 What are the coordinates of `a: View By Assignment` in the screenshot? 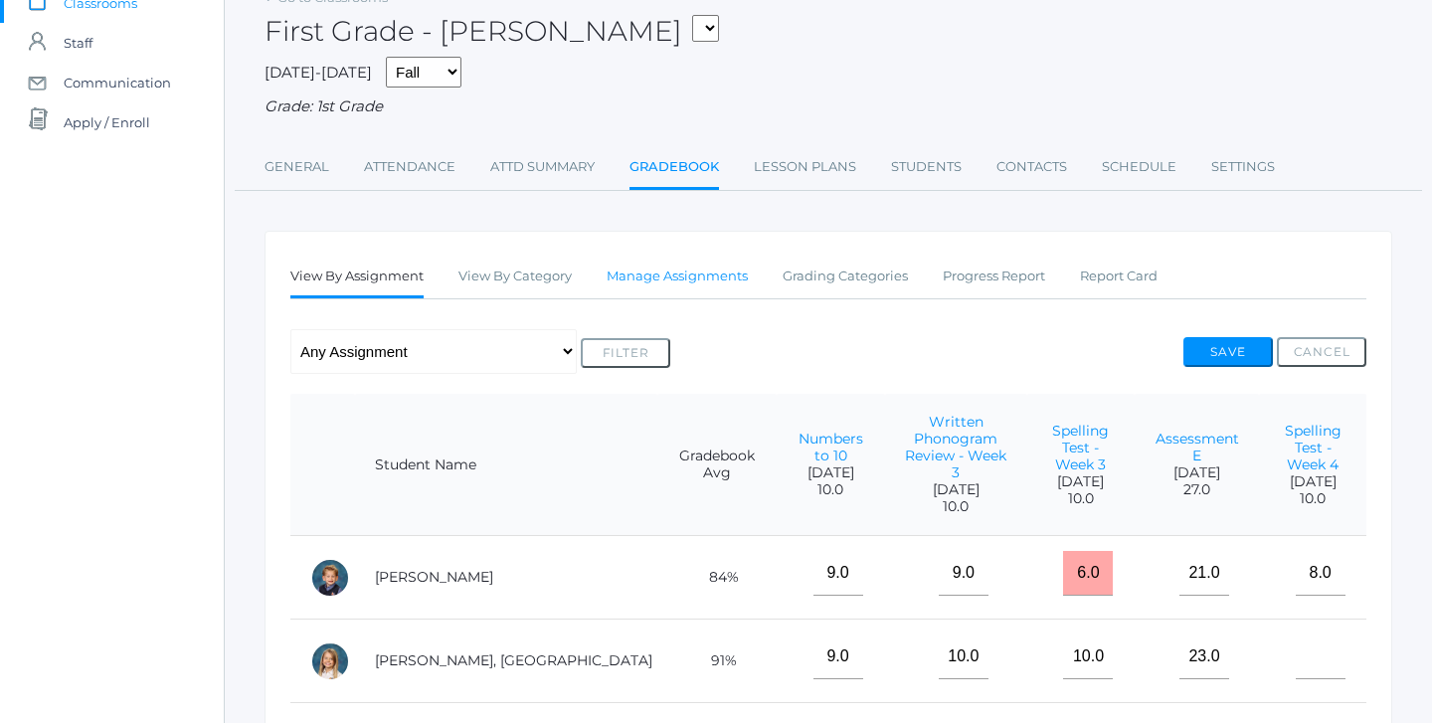 It's located at (357, 277).